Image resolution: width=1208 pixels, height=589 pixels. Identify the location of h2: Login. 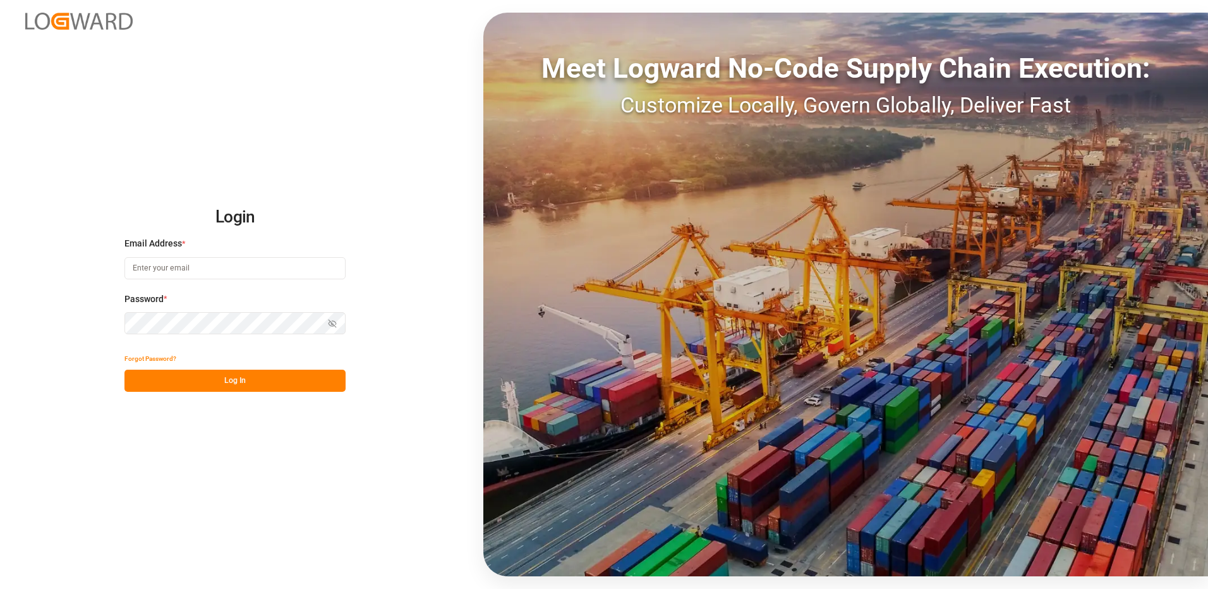
(235, 217).